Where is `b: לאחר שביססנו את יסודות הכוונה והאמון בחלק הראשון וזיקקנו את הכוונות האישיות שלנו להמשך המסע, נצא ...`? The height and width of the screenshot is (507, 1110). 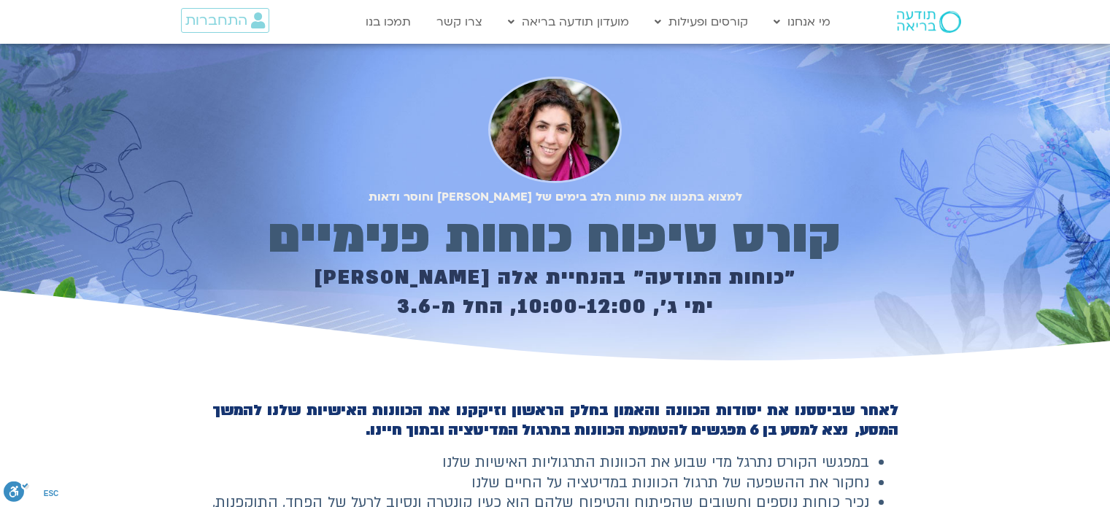
b: לאחר שביססנו את יסודות הכוונה והאמון בחלק הראשון וזיקקנו את הכוונות האישיות שלנו להמשך המסע, נצא ... is located at coordinates (555, 420).